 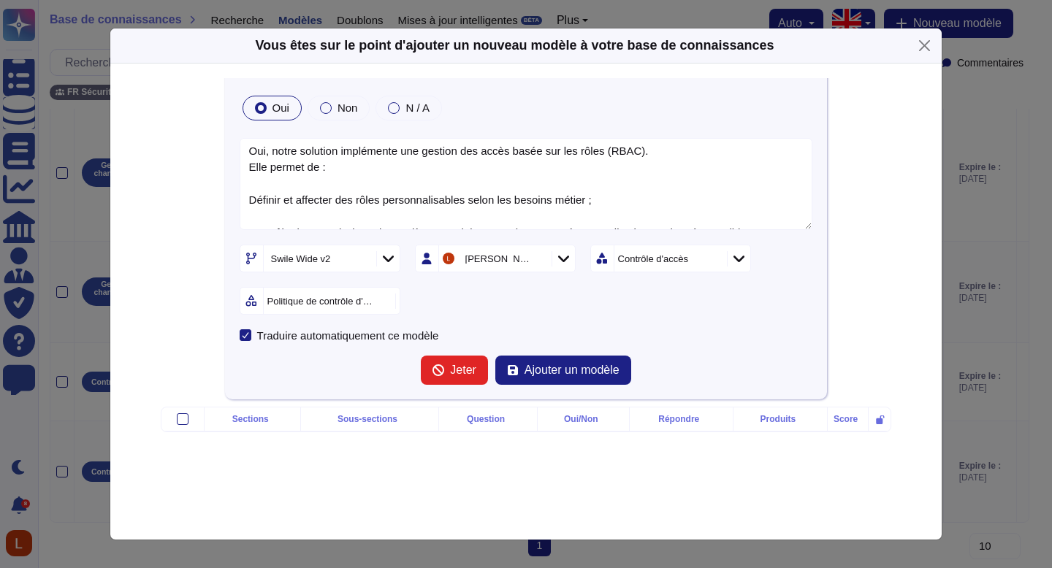 What do you see at coordinates (280, 107) in the screenshot?
I see `font: Oui` at bounding box center [280, 107].